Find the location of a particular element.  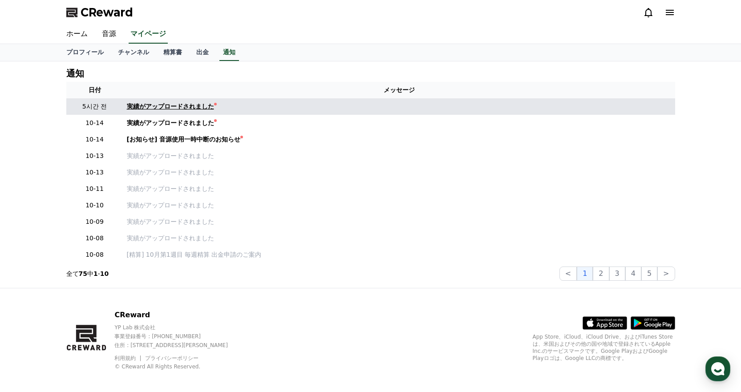

p: 10-09 is located at coordinates (95, 222).